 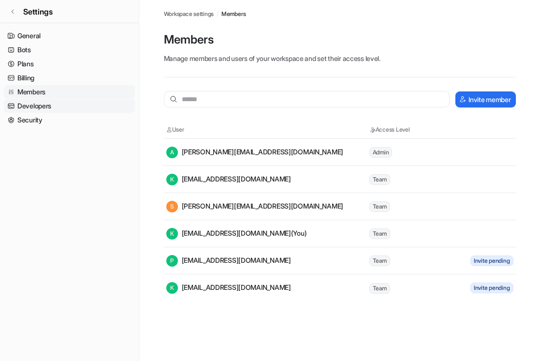 I want to click on th: User, so click(x=268, y=130).